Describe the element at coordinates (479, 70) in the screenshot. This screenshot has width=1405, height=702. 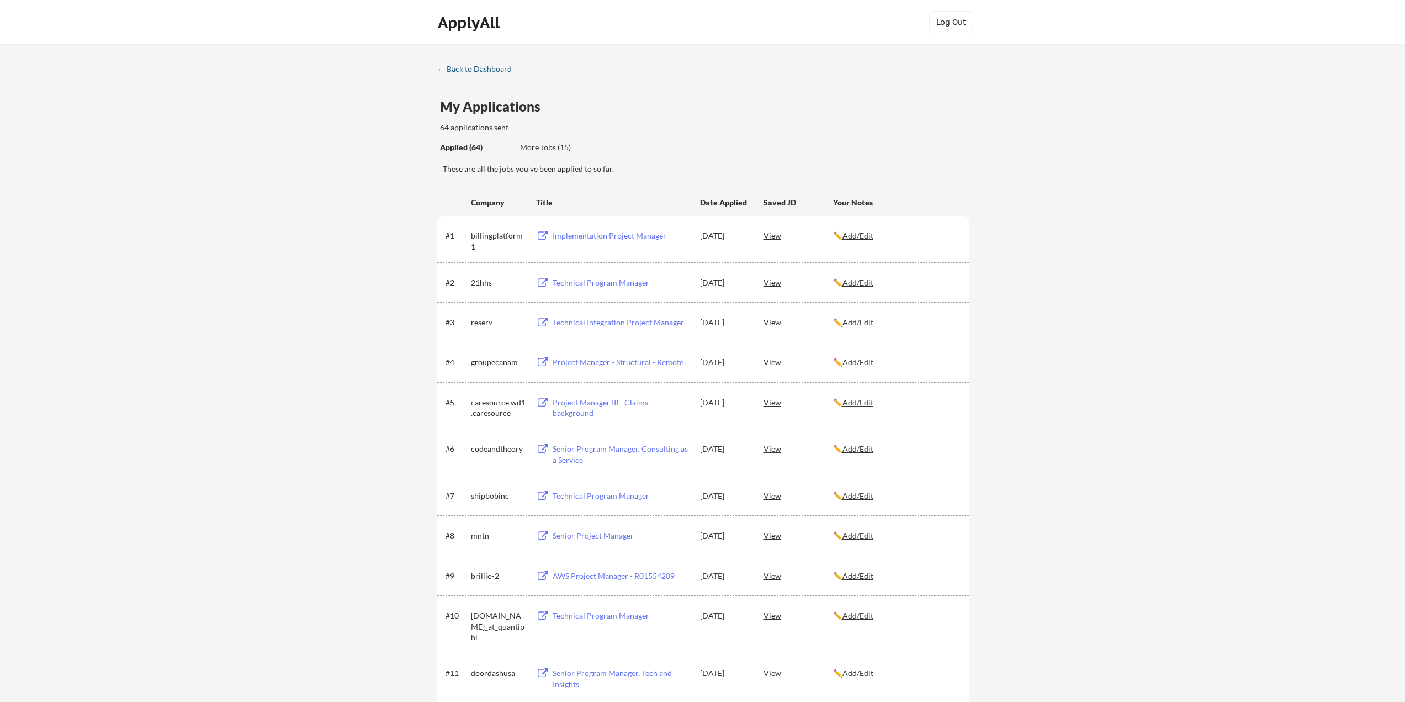
I see `a: ← Back to Dashboard` at that location.